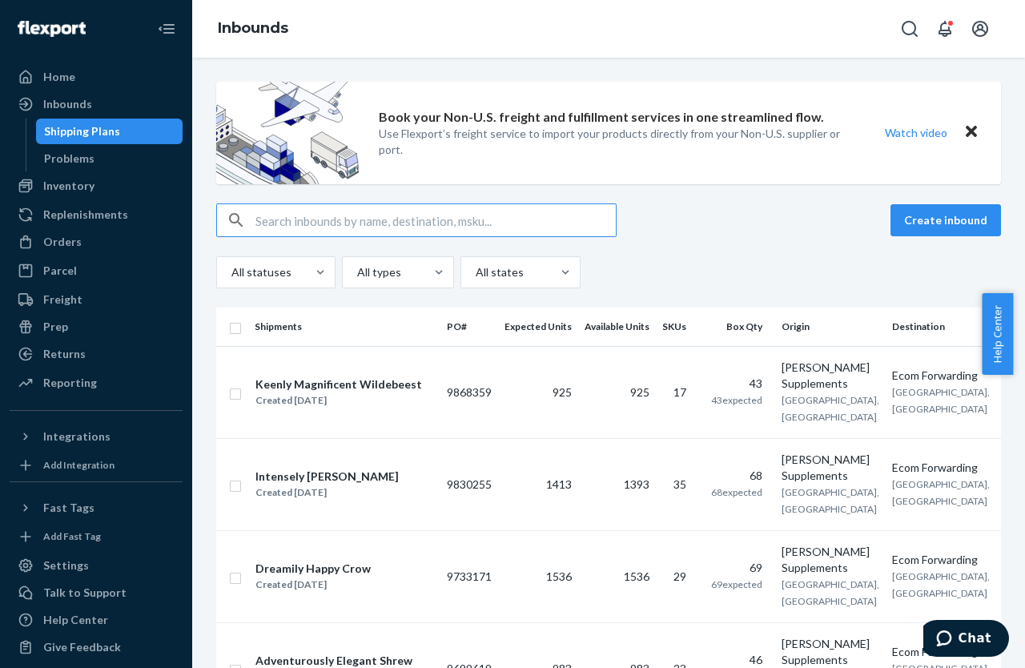  What do you see at coordinates (538, 327) in the screenshot?
I see `th: Expected Units` at bounding box center [538, 327].